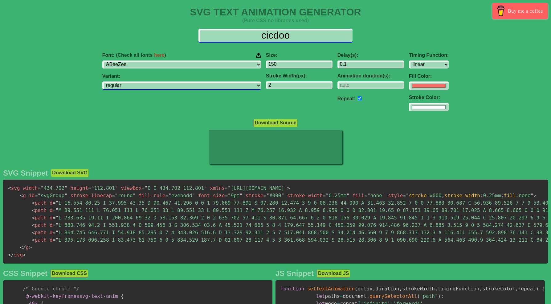 The image size is (551, 304). I want to click on span: 0 0 434.702 112.801, so click(175, 188).